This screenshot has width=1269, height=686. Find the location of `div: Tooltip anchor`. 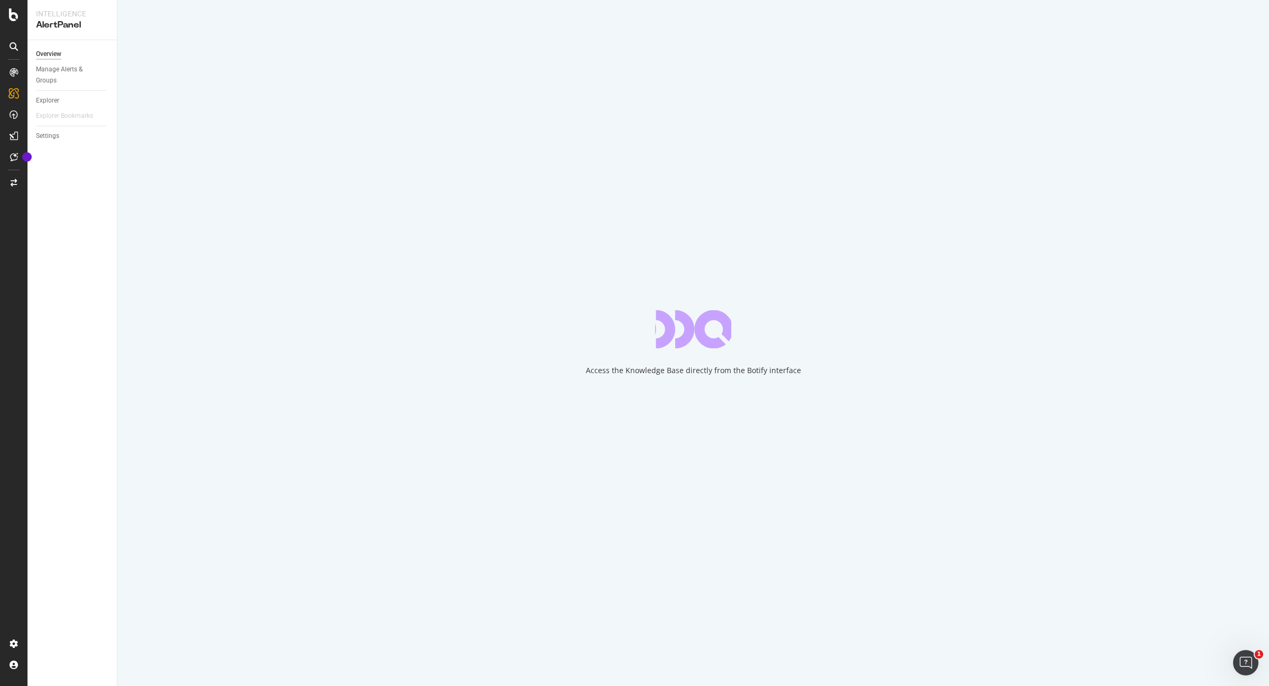

div: Tooltip anchor is located at coordinates (27, 157).